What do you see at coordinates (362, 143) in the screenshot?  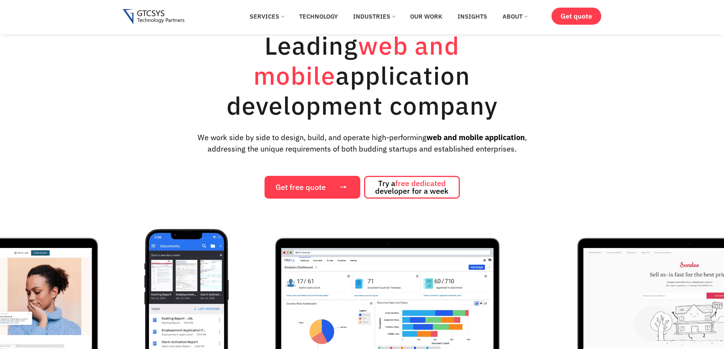 I see `p: We work side by side to design, build, and operate high-performing , addressing the unique requir...` at bounding box center [362, 143].